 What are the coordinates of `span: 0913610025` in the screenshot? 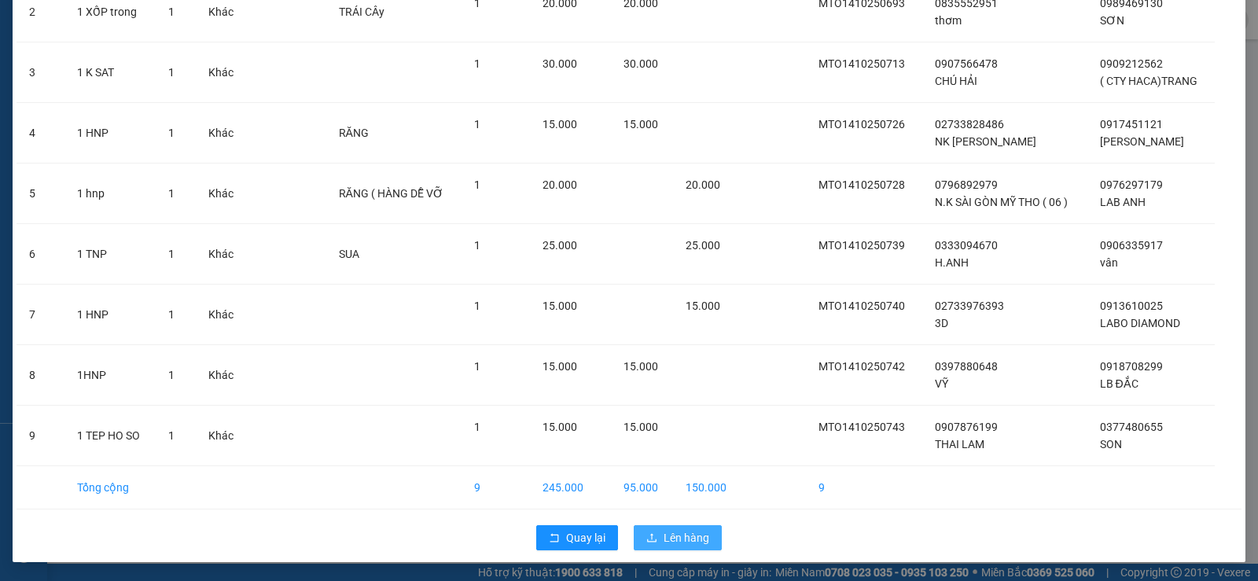 It's located at (1131, 306).